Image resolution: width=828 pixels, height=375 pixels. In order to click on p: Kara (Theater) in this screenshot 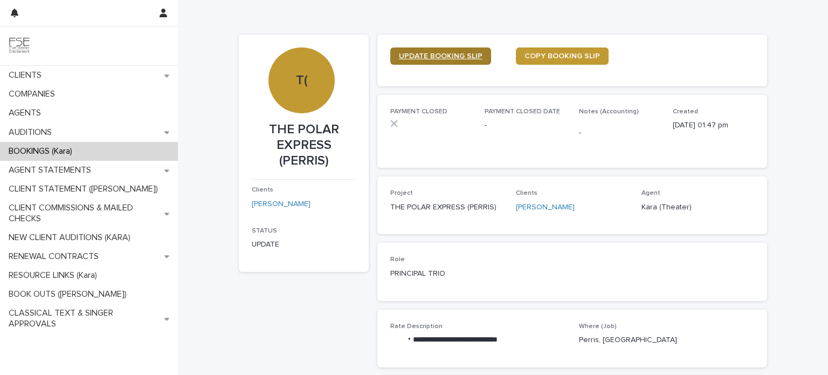, I will do `click(698, 207)`.